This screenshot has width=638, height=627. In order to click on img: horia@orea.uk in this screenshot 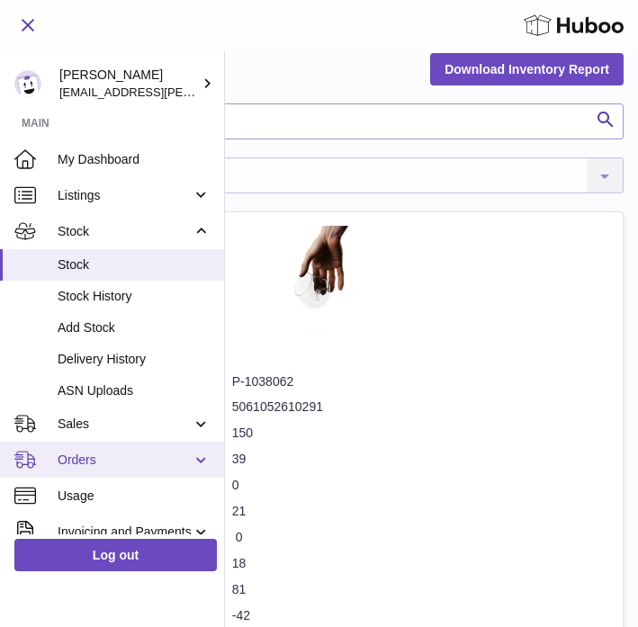, I will do `click(28, 84)`.